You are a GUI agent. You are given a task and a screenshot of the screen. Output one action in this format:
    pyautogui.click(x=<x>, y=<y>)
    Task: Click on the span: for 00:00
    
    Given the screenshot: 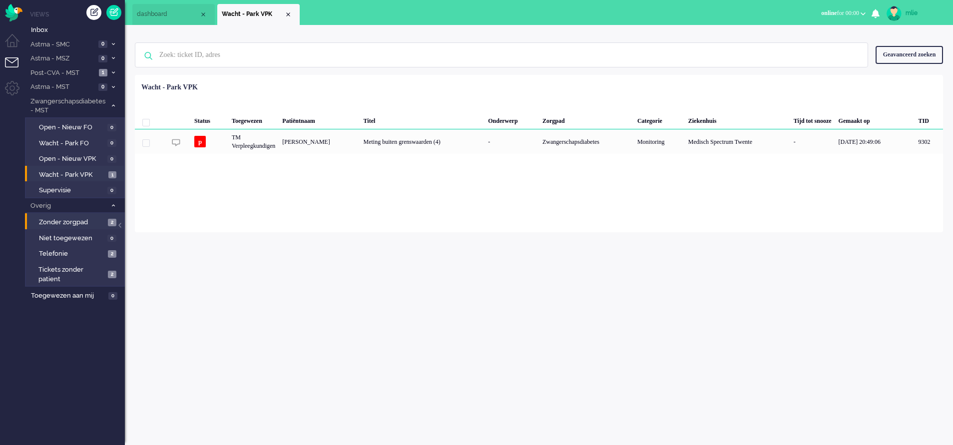 What is the action you would take?
    pyautogui.click(x=840, y=13)
    